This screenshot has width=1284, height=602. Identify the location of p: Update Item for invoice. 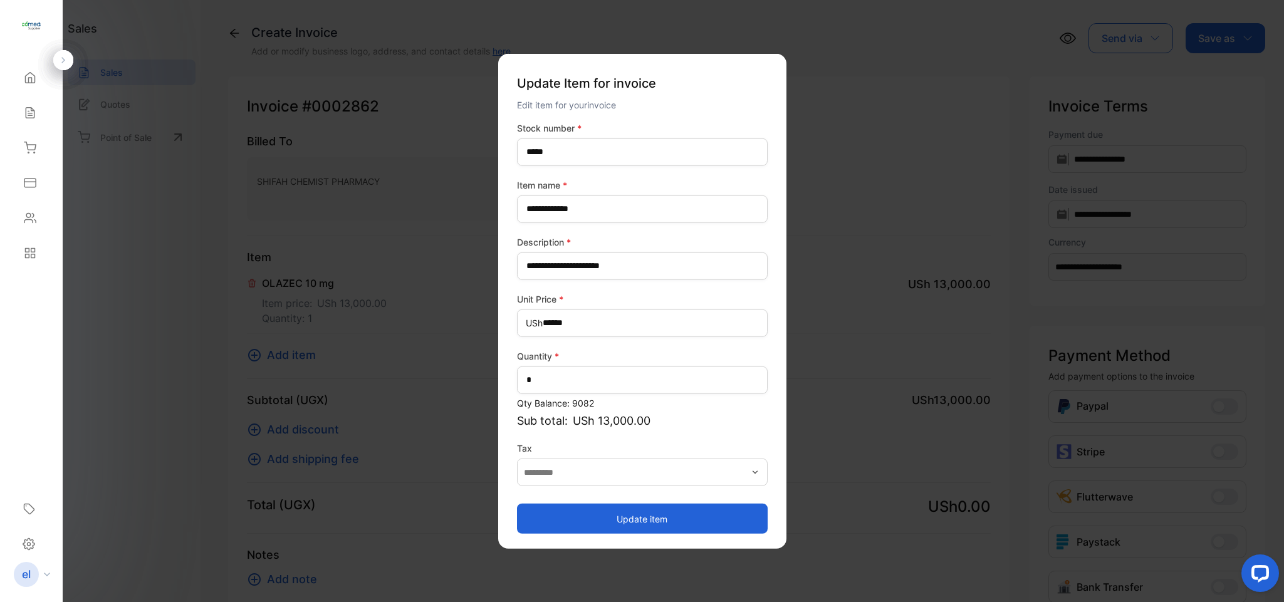
(642, 83).